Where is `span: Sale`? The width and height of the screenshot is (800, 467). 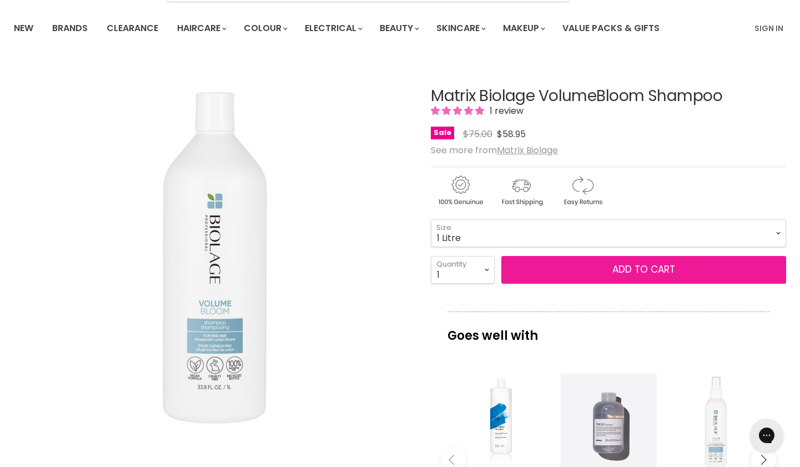 span: Sale is located at coordinates (442, 133).